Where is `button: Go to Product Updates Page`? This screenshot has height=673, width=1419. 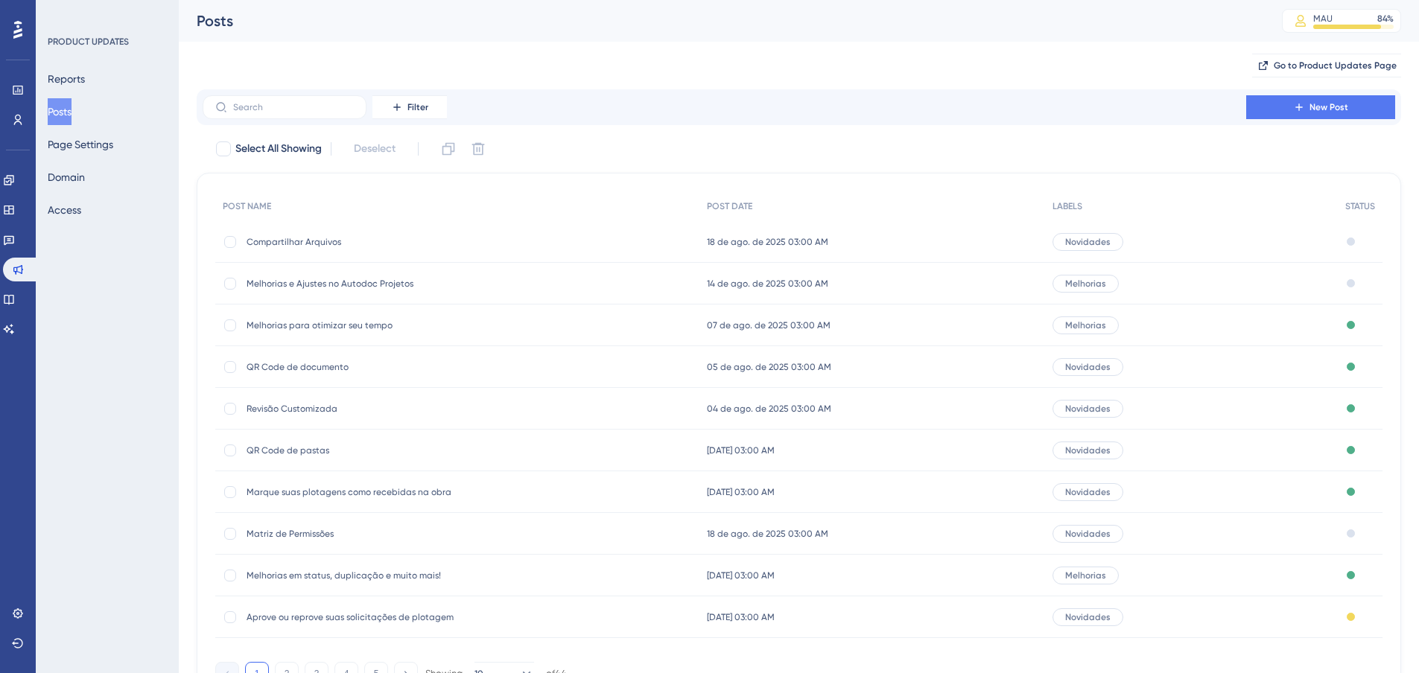
button: Go to Product Updates Page is located at coordinates (1327, 66).